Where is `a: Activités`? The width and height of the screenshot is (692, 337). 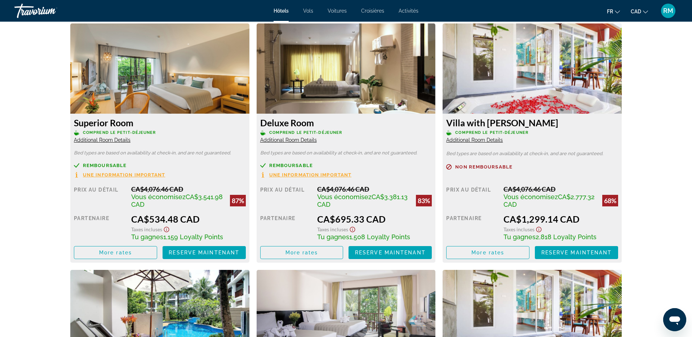
a: Activités is located at coordinates (408, 11).